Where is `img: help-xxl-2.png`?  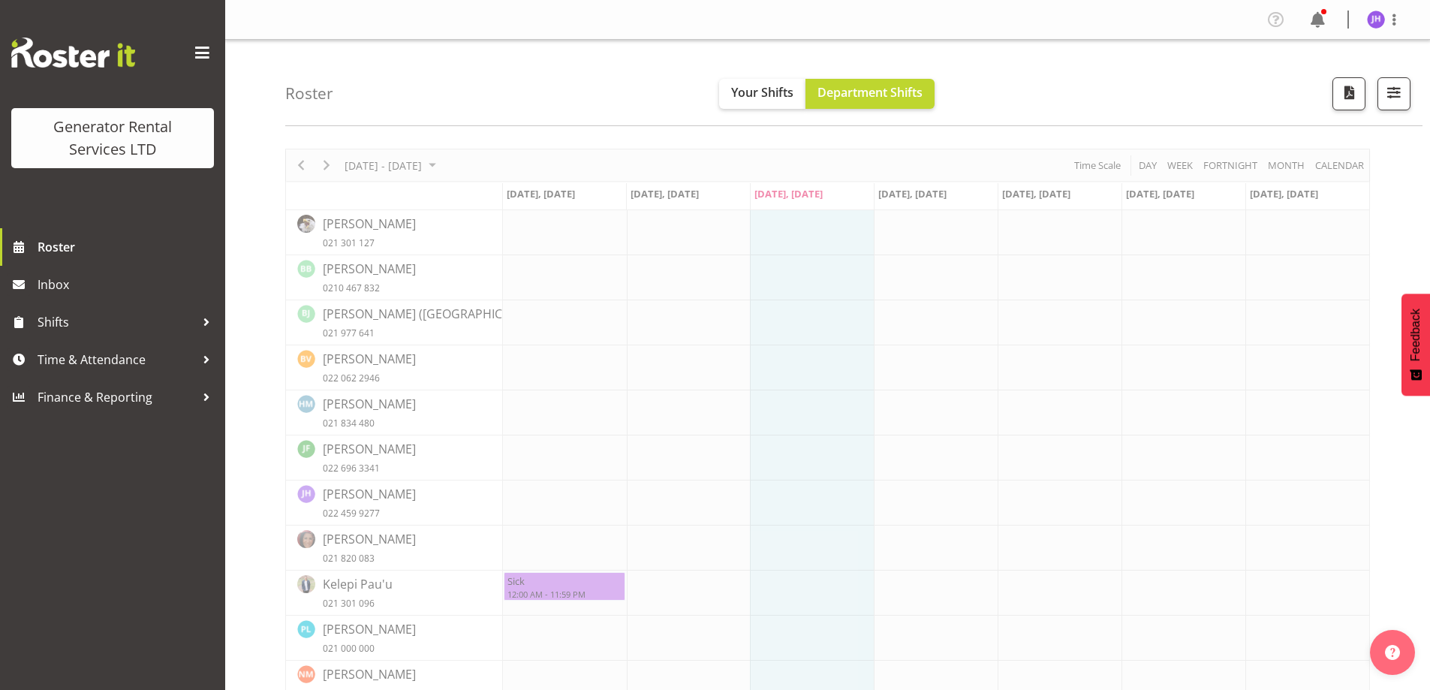 img: help-xxl-2.png is located at coordinates (1393, 652).